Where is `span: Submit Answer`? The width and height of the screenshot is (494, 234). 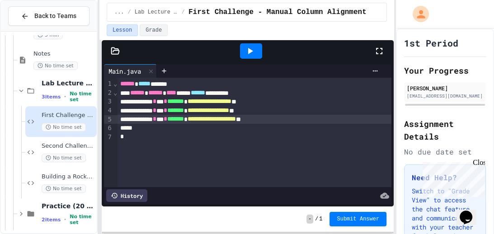 span: Submit Answer is located at coordinates (358, 219).